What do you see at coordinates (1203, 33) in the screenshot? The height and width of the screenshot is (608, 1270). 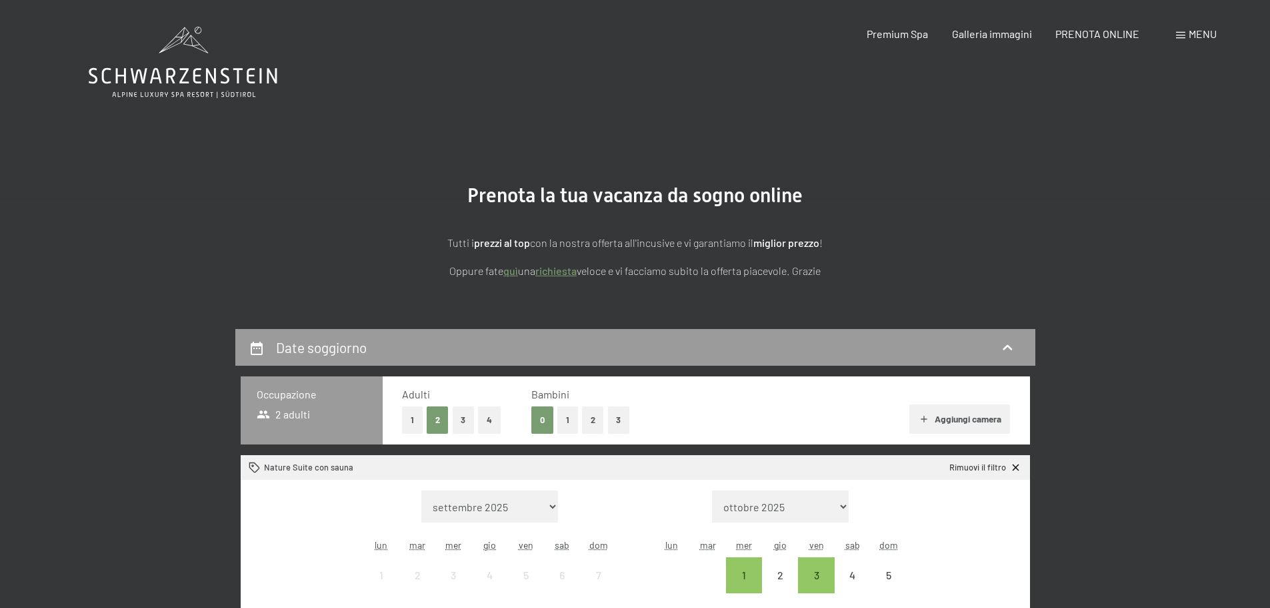 I see `span: Menu` at bounding box center [1203, 33].